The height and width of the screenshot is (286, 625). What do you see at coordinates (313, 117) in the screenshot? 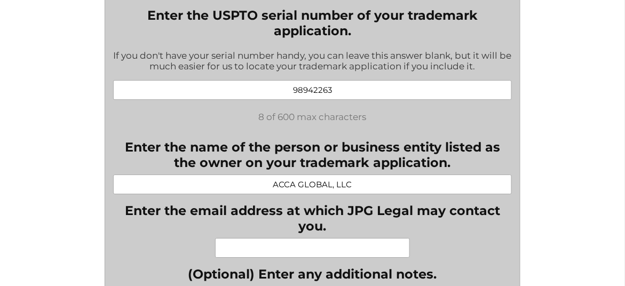
I see `div: 8 of 600 max characters` at bounding box center [313, 117].